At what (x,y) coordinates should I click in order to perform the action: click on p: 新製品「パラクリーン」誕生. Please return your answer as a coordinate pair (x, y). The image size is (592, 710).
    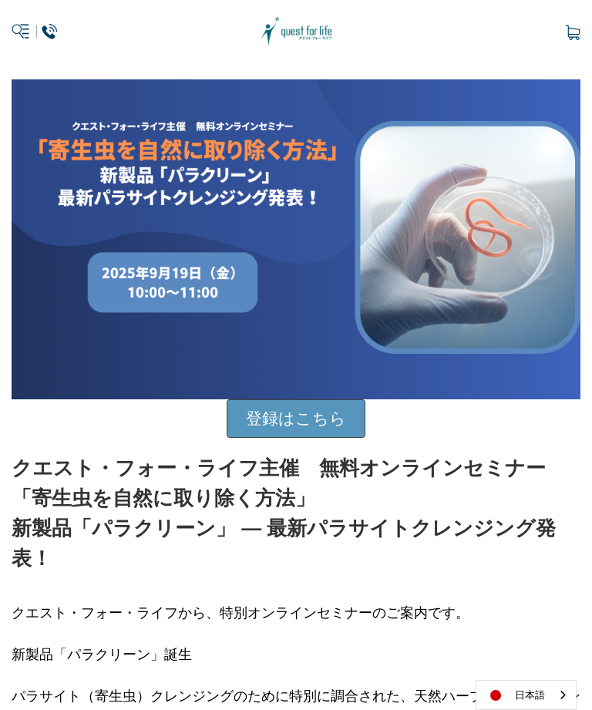
    Looking at the image, I should click on (296, 653).